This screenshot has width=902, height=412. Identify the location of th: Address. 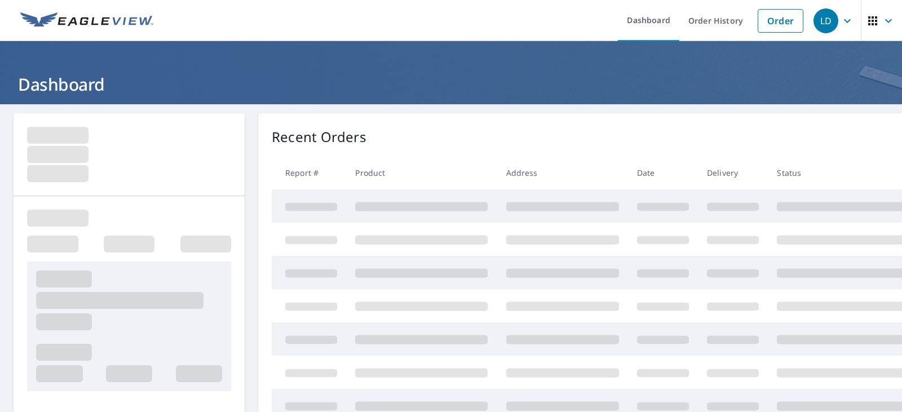
(562, 172).